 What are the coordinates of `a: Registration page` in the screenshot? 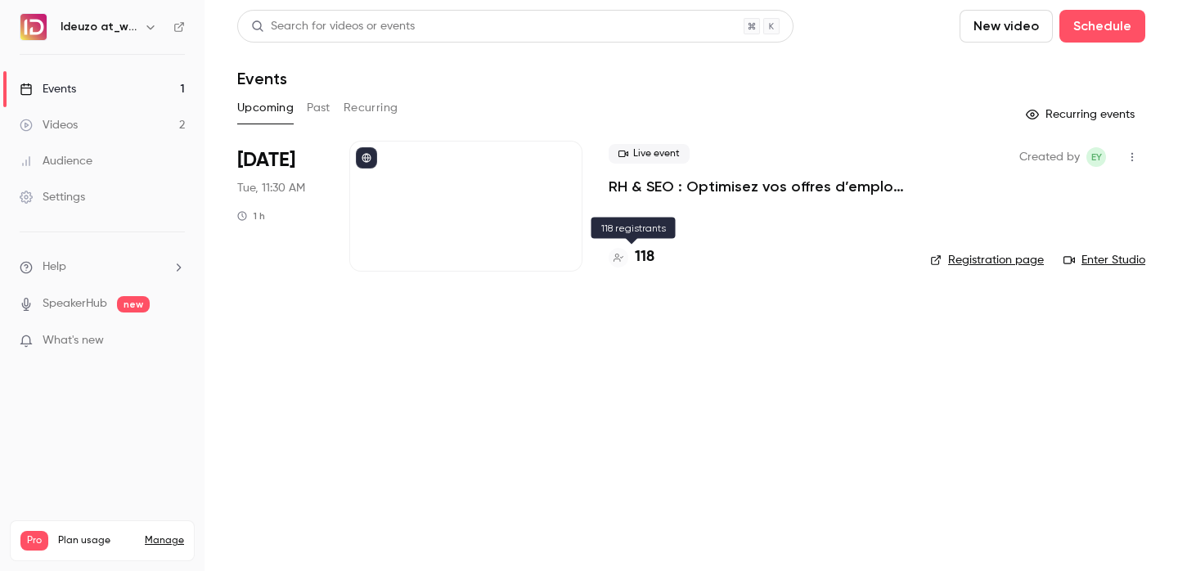 It's located at (987, 260).